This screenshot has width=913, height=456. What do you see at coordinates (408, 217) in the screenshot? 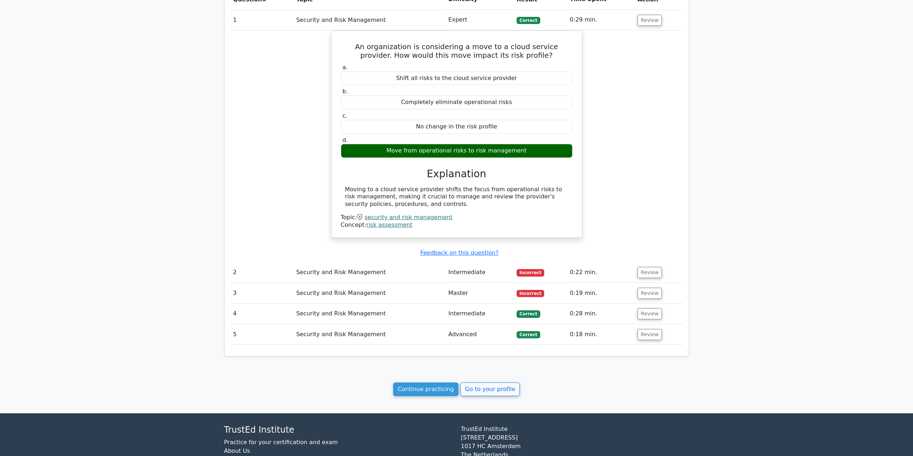
I see `a: security and risk management` at bounding box center [408, 217].